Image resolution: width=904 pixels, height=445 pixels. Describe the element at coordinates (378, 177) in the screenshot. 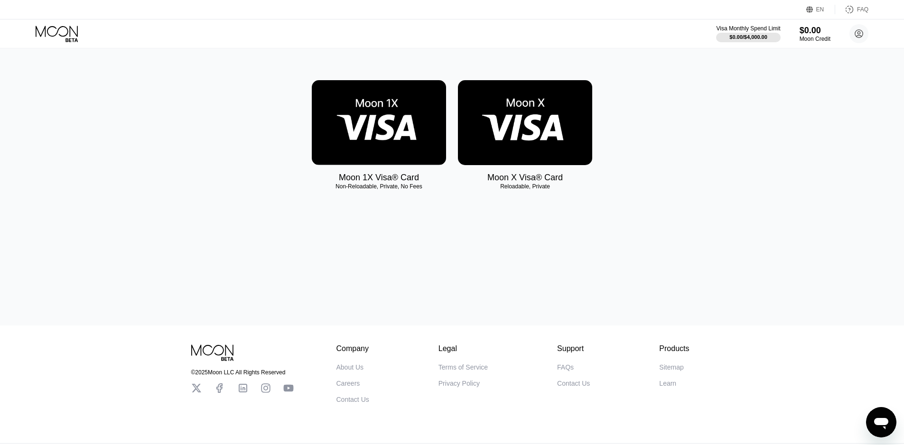

I see `div: Moon 1X Visa® Card` at that location.